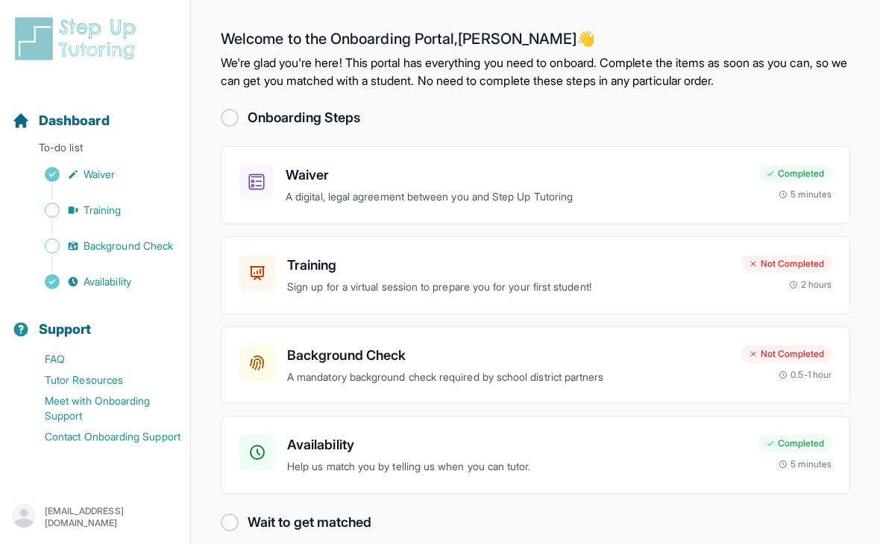  I want to click on h3: Availability, so click(517, 445).